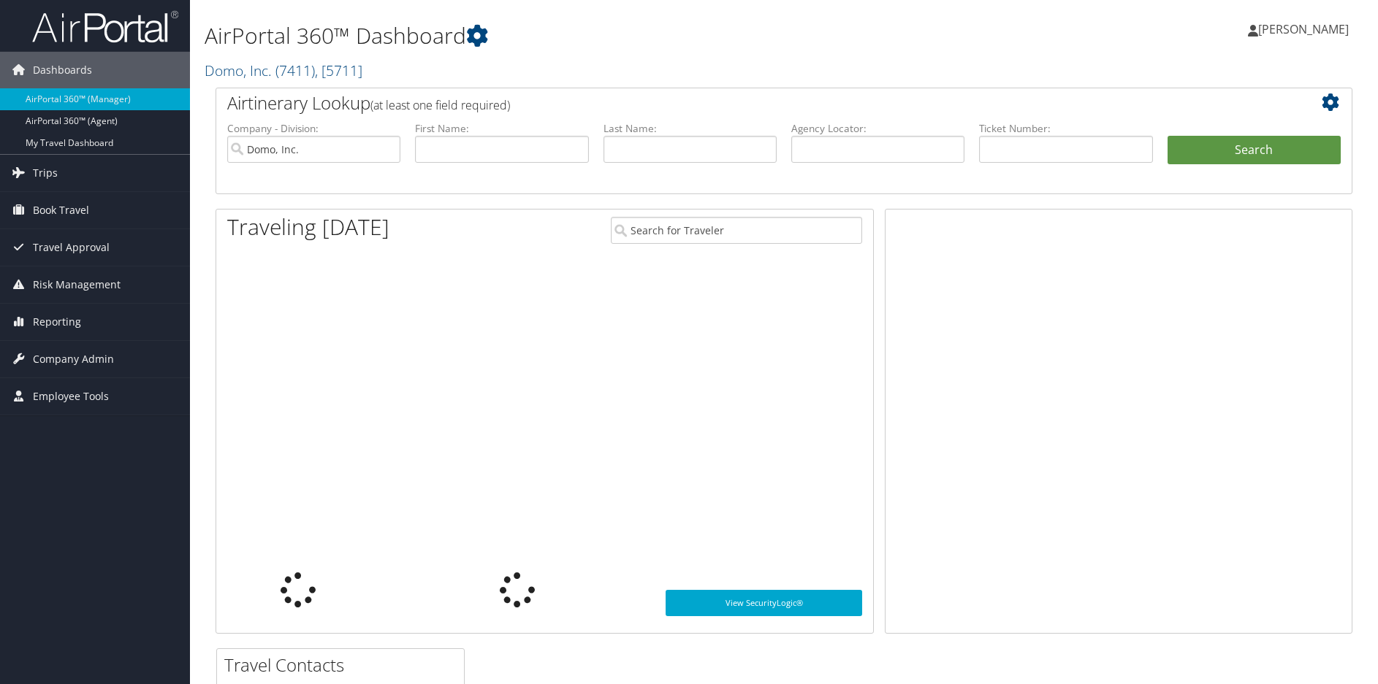 This screenshot has height=684, width=1378. Describe the element at coordinates (73, 359) in the screenshot. I see `span: Company Admin` at that location.